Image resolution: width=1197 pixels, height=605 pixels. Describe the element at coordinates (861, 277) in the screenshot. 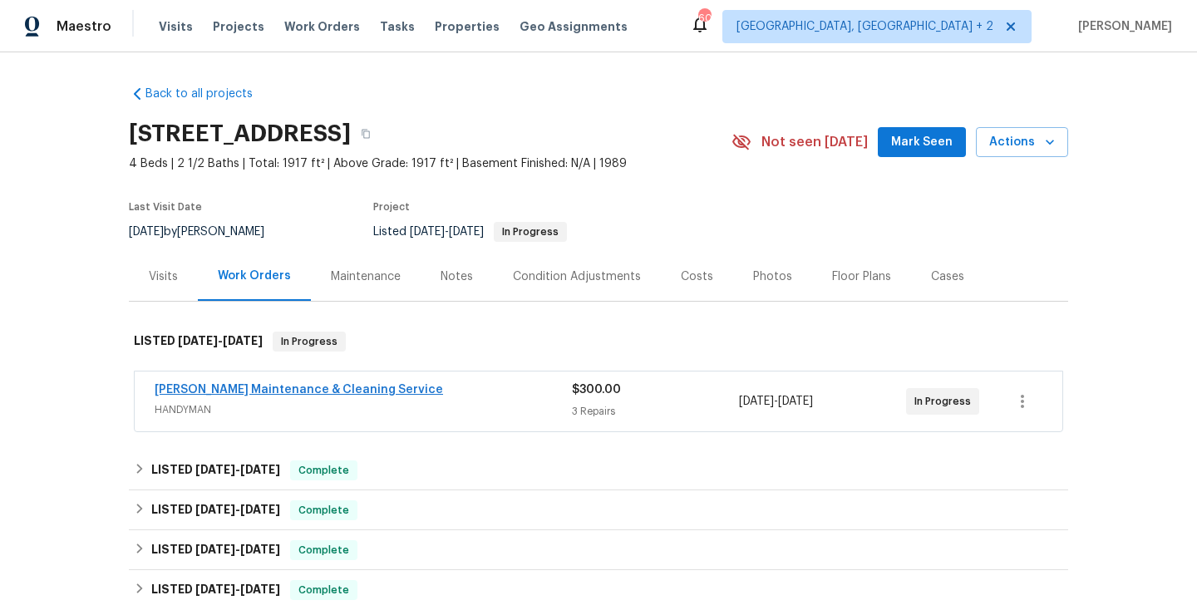

I see `div: Floor Plans` at that location.